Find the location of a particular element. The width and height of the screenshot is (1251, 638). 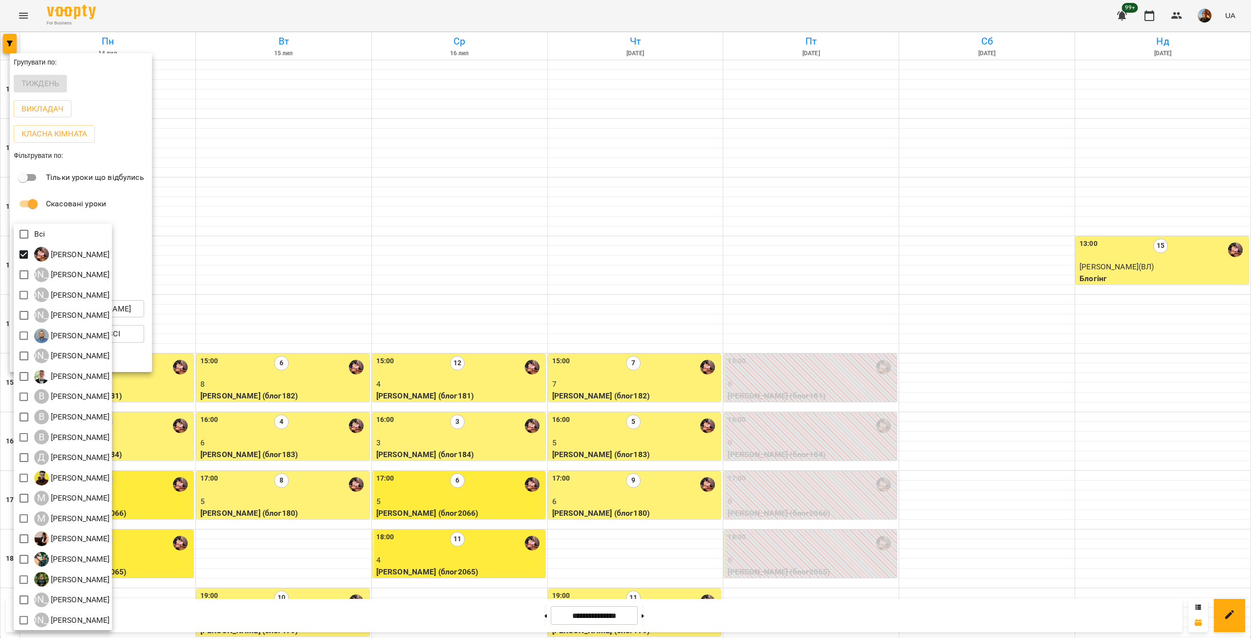

div: Віталій Кадуха is located at coordinates (72, 437).